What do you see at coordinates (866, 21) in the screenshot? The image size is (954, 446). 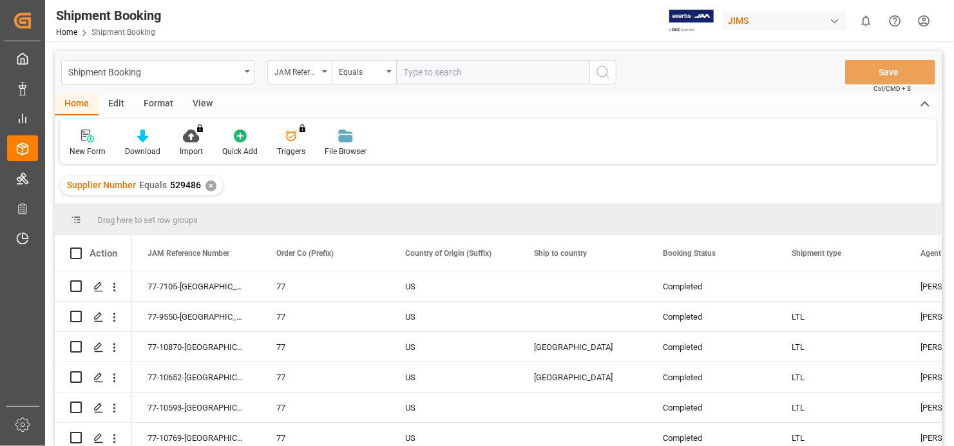 I see `button: show 0 new notifications` at bounding box center [866, 21].